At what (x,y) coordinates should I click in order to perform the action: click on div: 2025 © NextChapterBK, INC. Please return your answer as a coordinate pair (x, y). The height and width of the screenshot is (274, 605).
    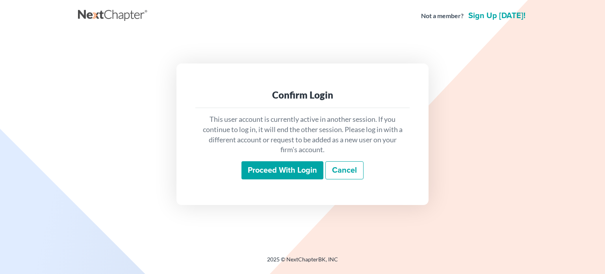
    Looking at the image, I should click on (303, 262).